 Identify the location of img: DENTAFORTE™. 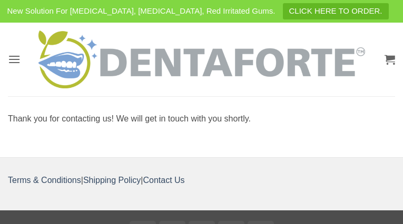
(202, 60).